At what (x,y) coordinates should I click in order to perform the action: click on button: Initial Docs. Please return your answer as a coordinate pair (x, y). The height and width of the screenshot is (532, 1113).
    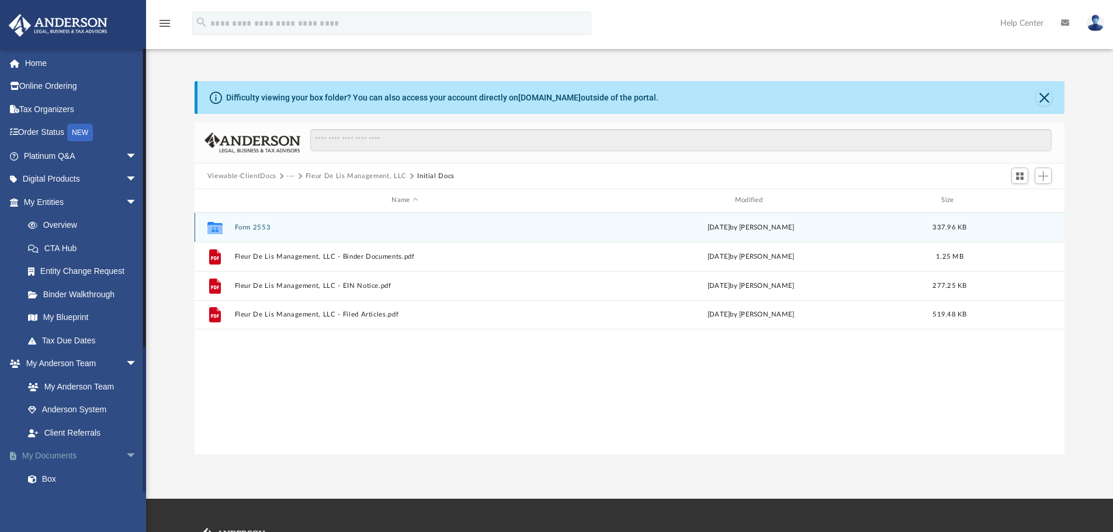
    Looking at the image, I should click on (436, 176).